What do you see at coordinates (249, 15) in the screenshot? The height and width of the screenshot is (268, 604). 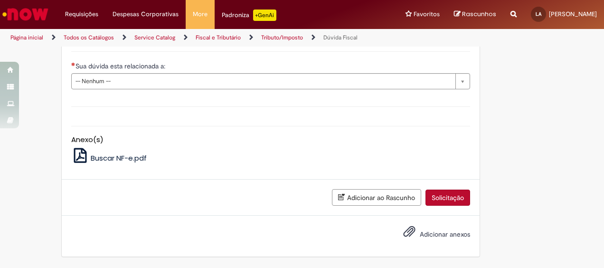 I see `div: Padroniza` at bounding box center [249, 15].